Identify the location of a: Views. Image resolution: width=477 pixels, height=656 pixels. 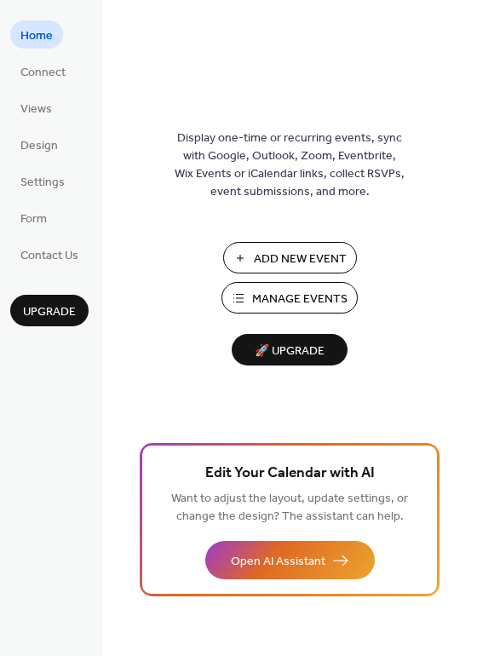
(36, 107).